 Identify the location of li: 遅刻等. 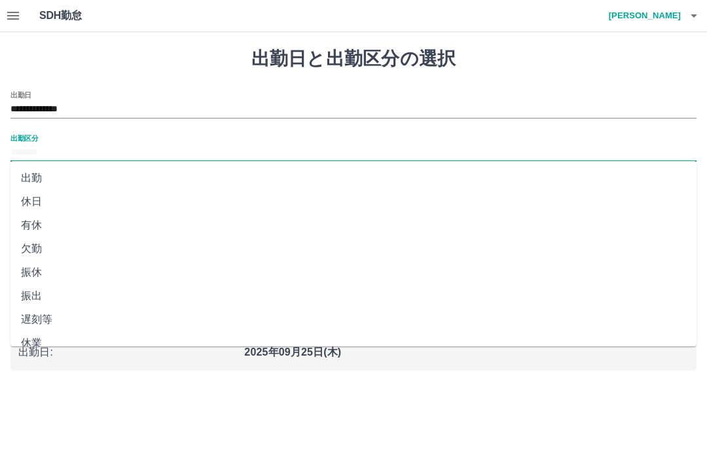
(354, 320).